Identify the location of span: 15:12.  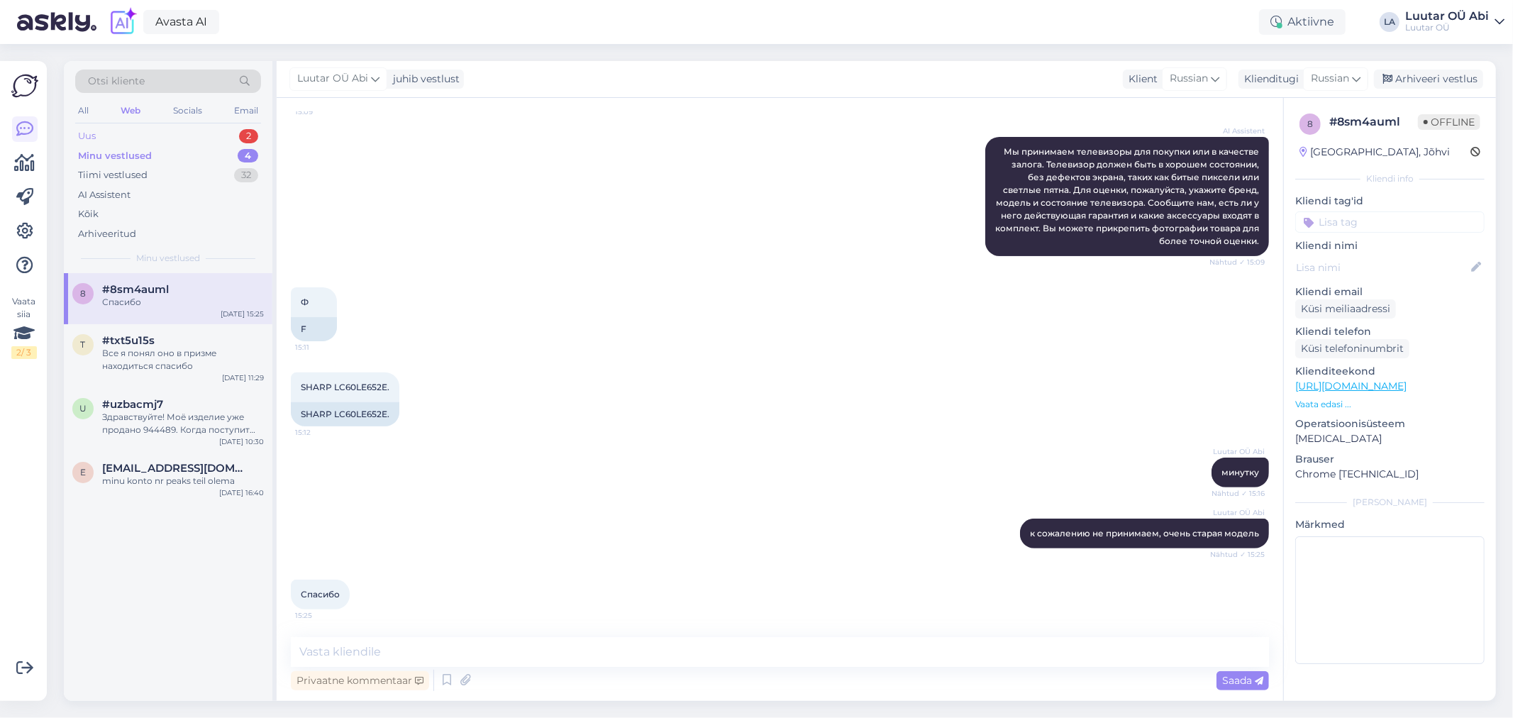
(321, 432).